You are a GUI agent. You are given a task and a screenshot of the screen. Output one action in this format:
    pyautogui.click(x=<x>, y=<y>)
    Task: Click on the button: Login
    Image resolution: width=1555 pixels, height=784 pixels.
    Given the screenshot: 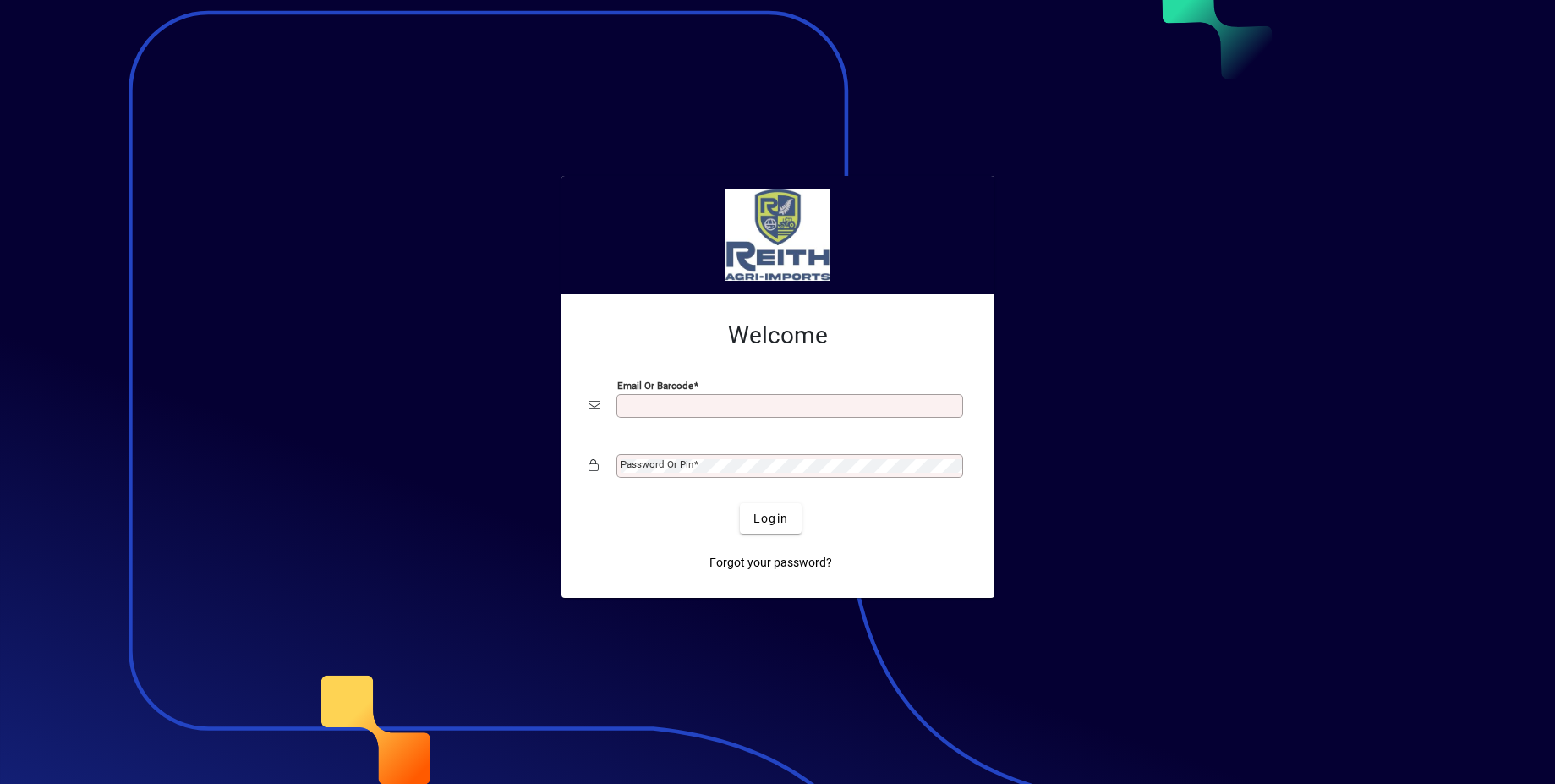 What is the action you would take?
    pyautogui.click(x=770, y=518)
    